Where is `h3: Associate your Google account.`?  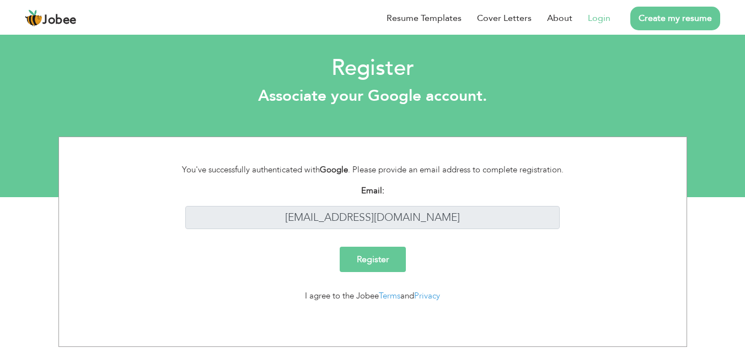 h3: Associate your Google account. is located at coordinates (372, 96).